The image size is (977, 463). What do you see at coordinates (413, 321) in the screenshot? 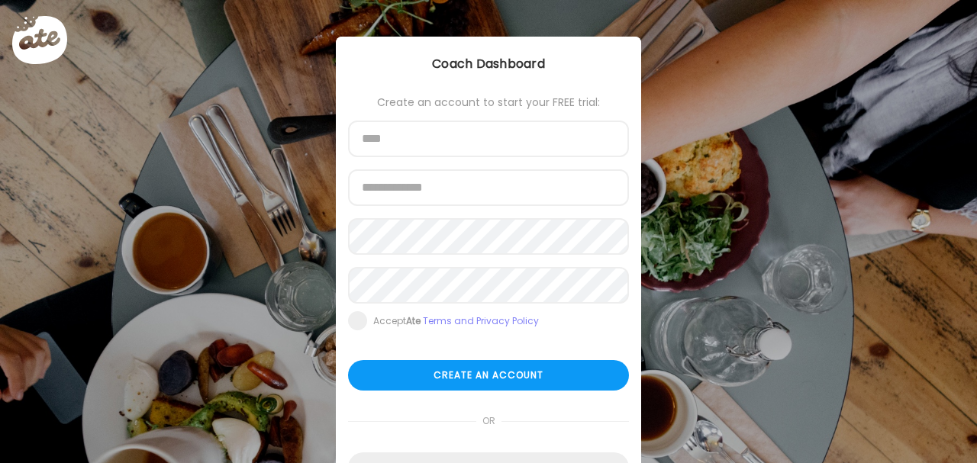
I see `b: Ate` at bounding box center [413, 321].